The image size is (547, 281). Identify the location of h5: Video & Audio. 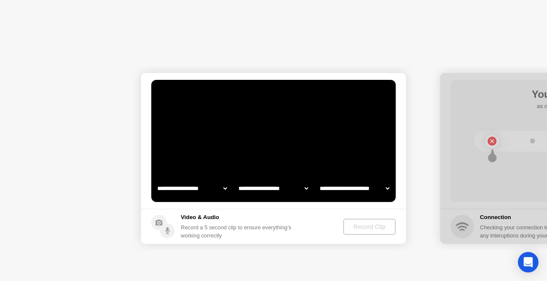
(238, 218).